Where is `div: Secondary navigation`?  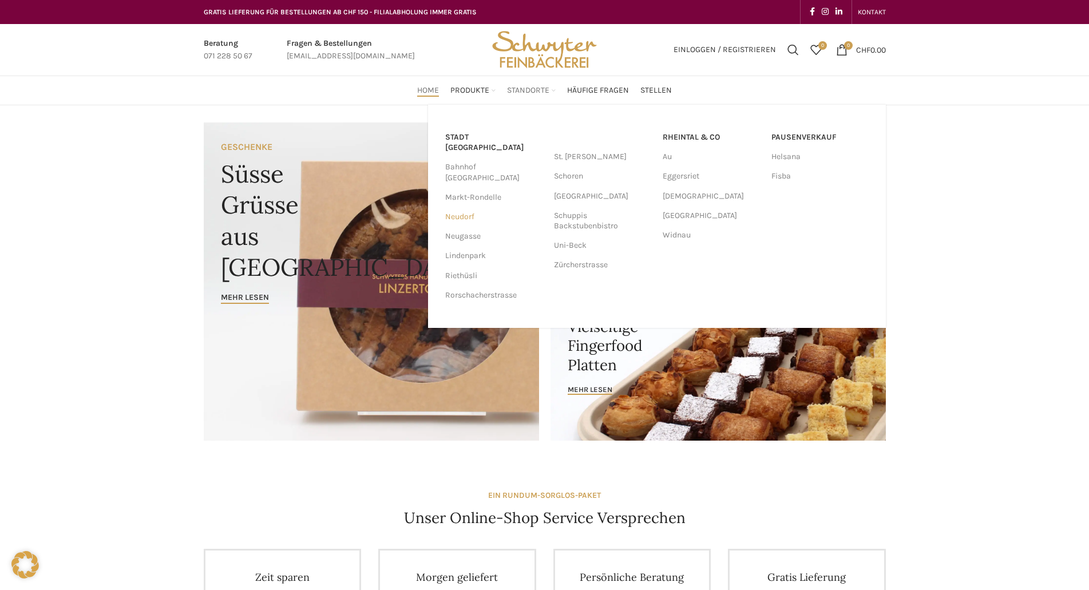
div: Secondary navigation is located at coordinates (872, 12).